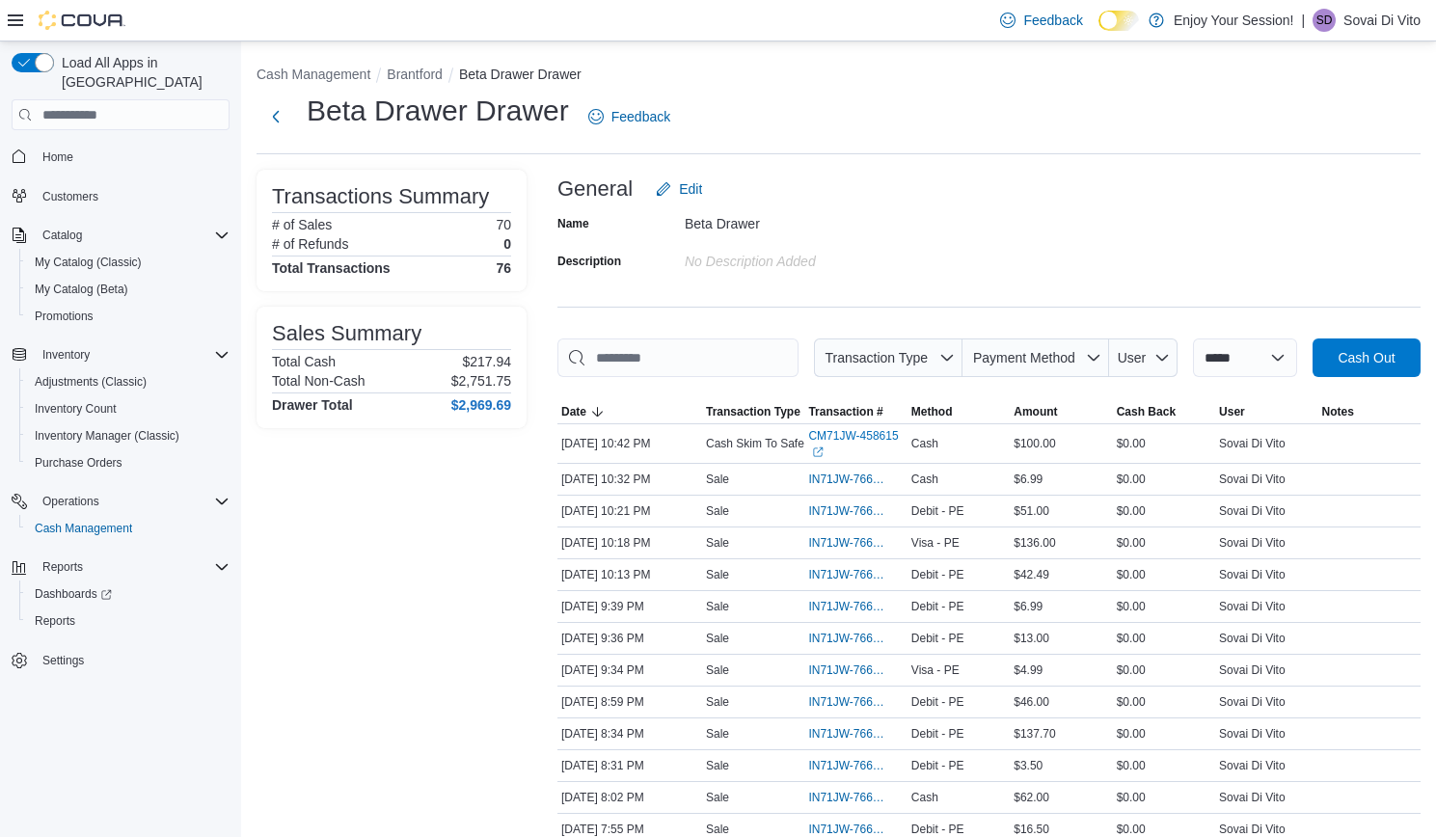 The width and height of the screenshot is (1436, 837). Describe the element at coordinates (1034, 543) in the screenshot. I see `span: $136.00` at that location.